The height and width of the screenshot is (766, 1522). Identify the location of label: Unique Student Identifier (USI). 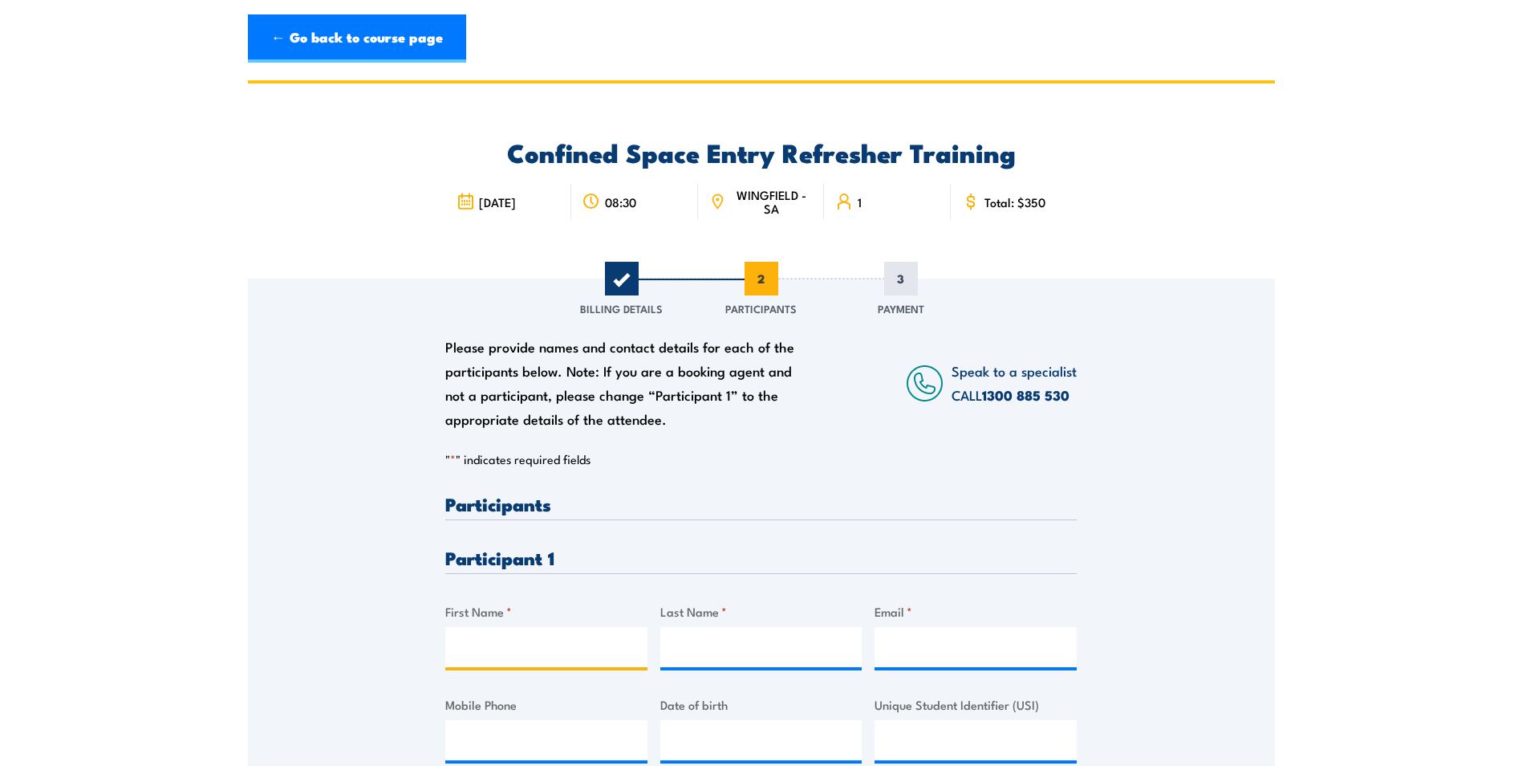
(976, 704).